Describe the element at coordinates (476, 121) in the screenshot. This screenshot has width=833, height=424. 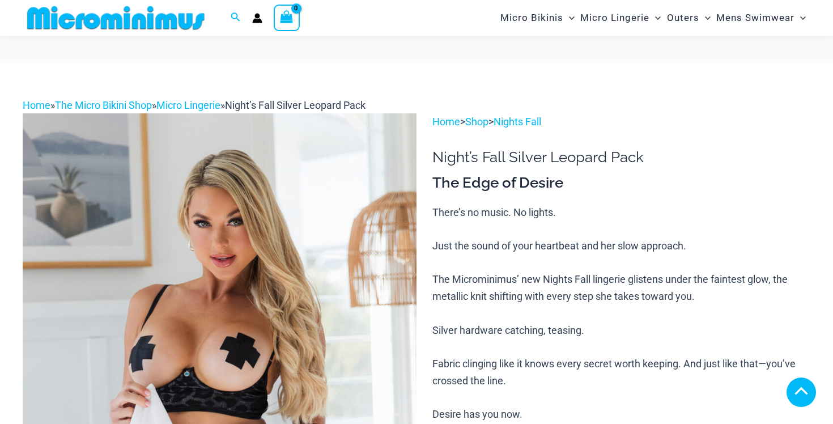
I see `a: Shop` at that location.